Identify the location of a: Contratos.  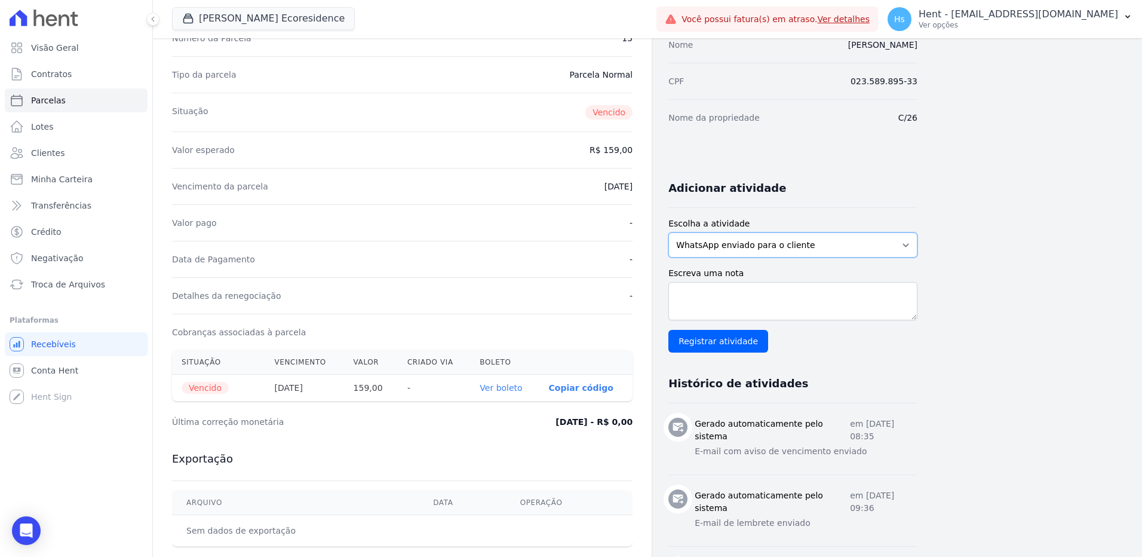
(76, 74).